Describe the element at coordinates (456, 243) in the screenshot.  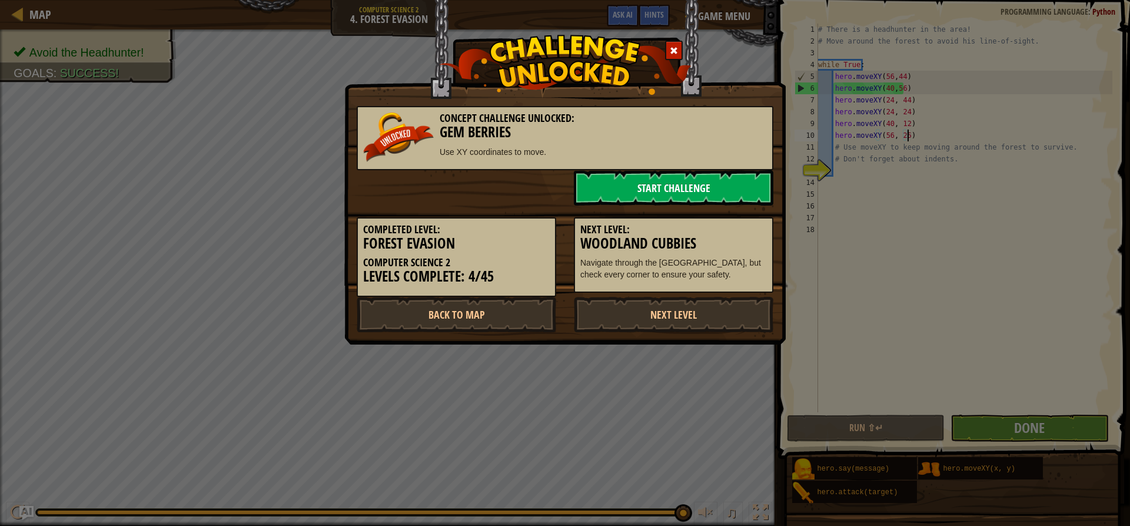
I see `h3: Forest Evasion` at that location.